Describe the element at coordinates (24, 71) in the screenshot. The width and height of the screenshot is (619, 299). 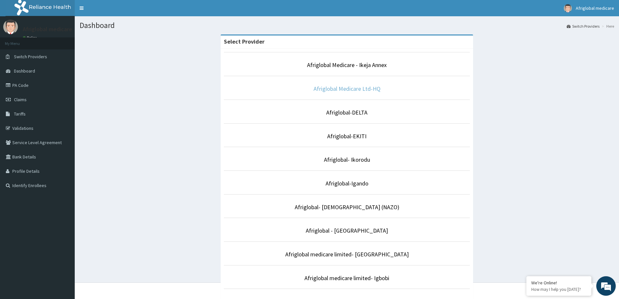
I see `span: Dashboard` at that location.